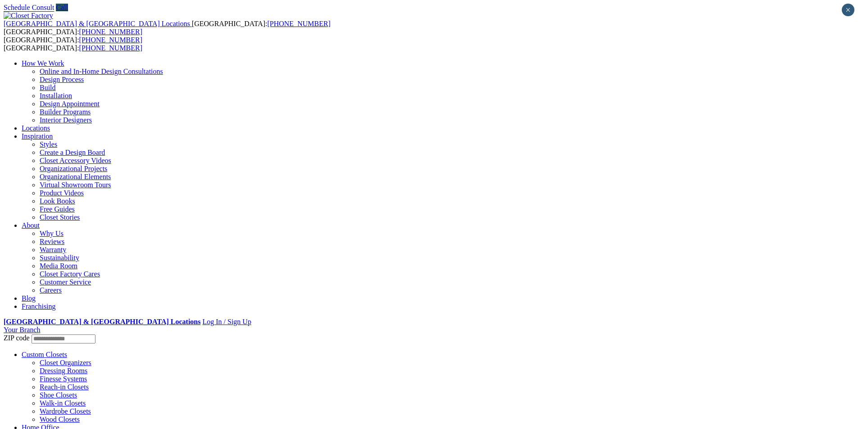 The height and width of the screenshot is (429, 858). I want to click on a: Builder Programs, so click(65, 112).